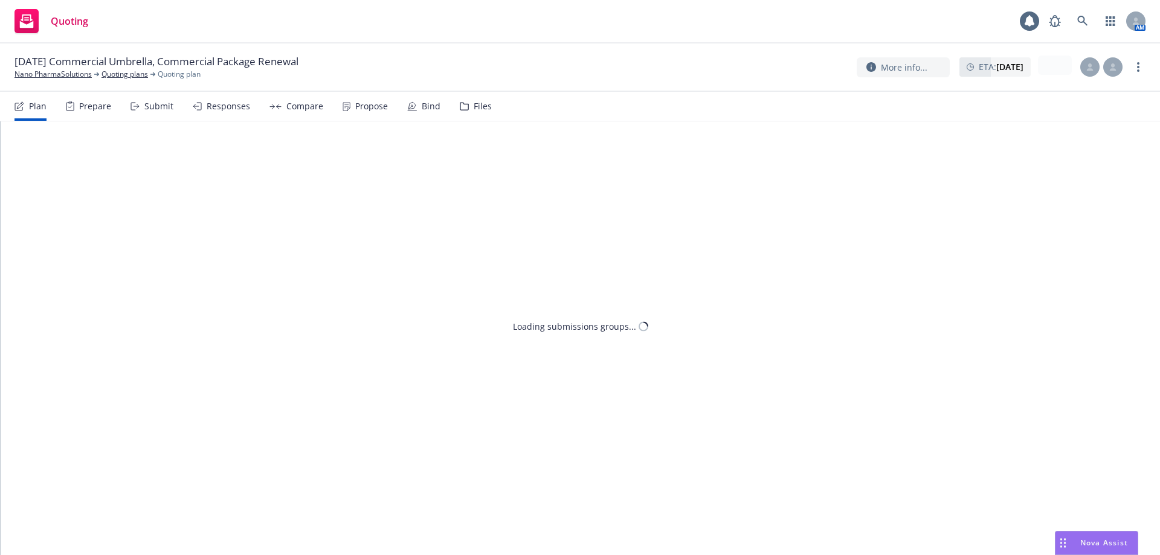 This screenshot has width=1160, height=555. I want to click on span: ETA :, so click(1001, 66).